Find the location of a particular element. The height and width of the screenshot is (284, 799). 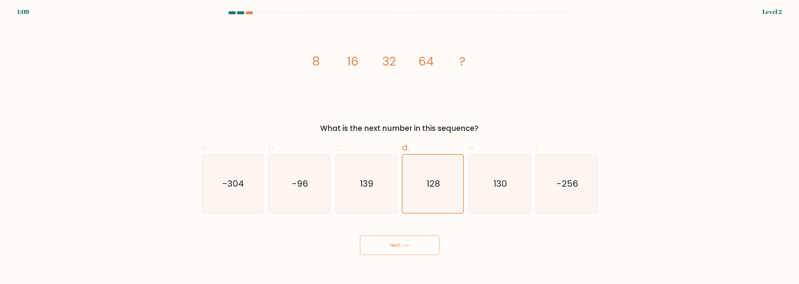

text: -256 is located at coordinates (567, 184).